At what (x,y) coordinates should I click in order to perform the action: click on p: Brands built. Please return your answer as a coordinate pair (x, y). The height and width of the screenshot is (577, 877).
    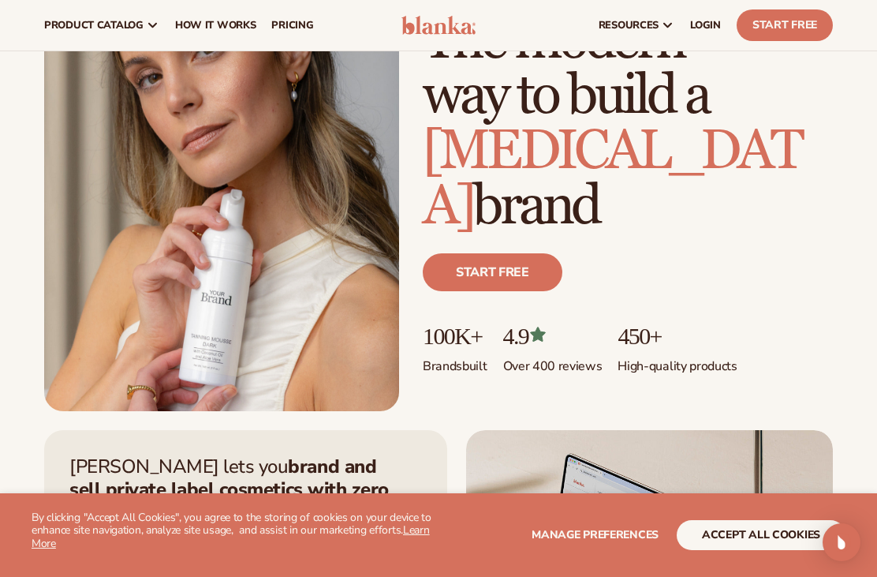
    Looking at the image, I should click on (455, 361).